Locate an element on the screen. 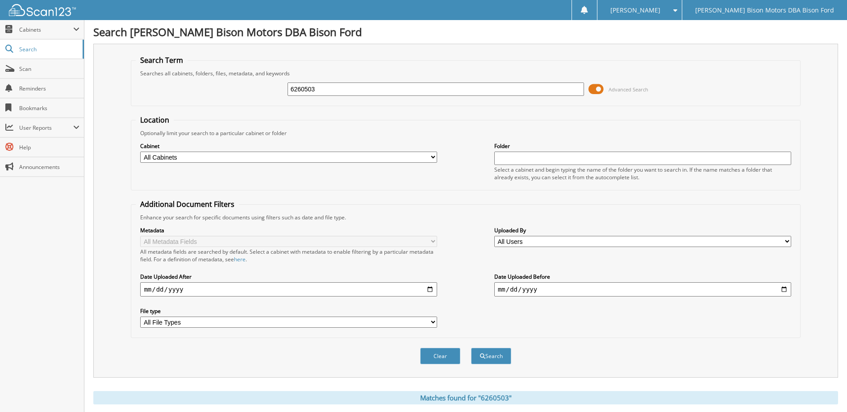 The height and width of the screenshot is (412, 847). div: Select a cabinet and begin typing the name of the folder you want to search in. If the name match... is located at coordinates (642, 174).